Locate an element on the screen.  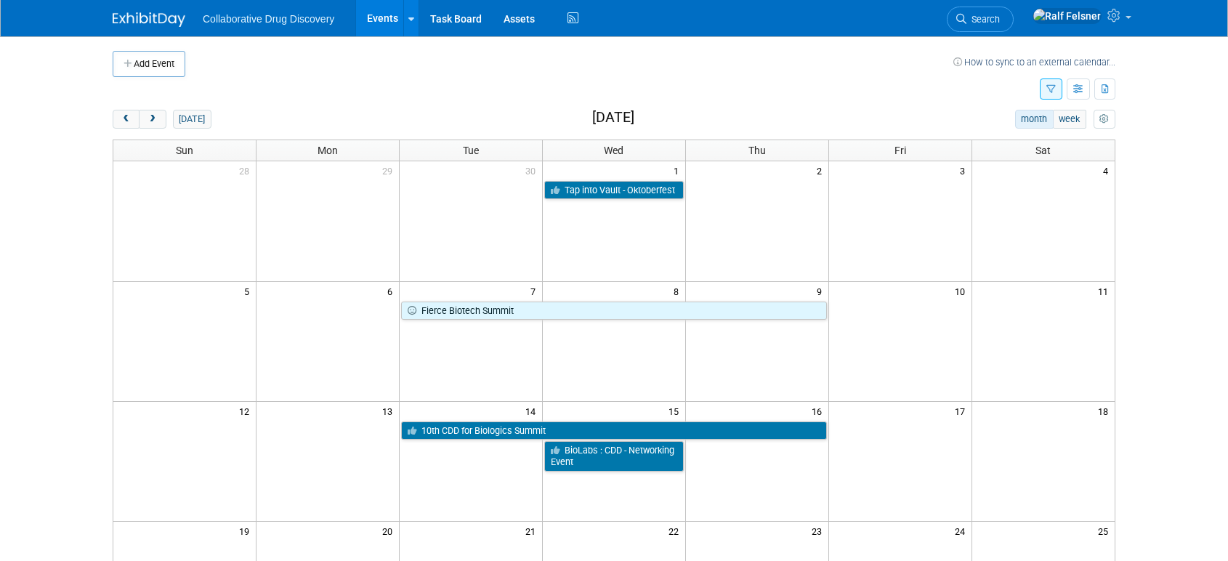
span: 25 is located at coordinates (1106, 531).